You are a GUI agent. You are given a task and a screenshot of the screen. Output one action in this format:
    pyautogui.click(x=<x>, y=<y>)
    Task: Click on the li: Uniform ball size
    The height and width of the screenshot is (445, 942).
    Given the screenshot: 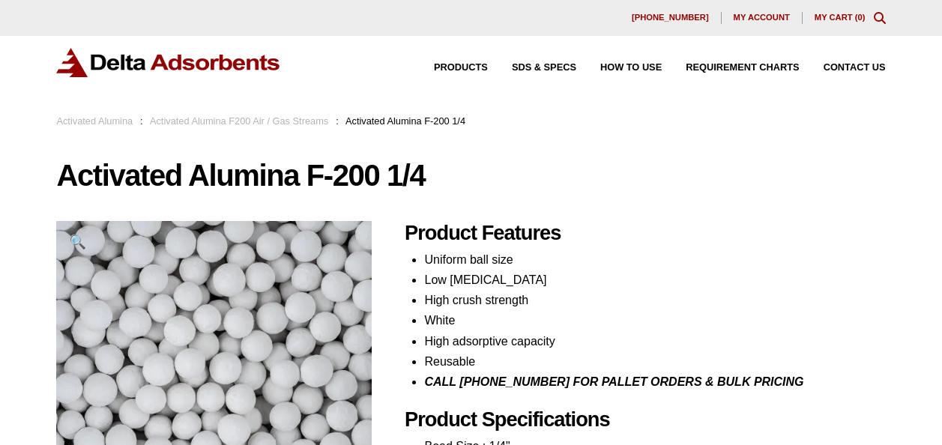 What is the action you would take?
    pyautogui.click(x=654, y=259)
    